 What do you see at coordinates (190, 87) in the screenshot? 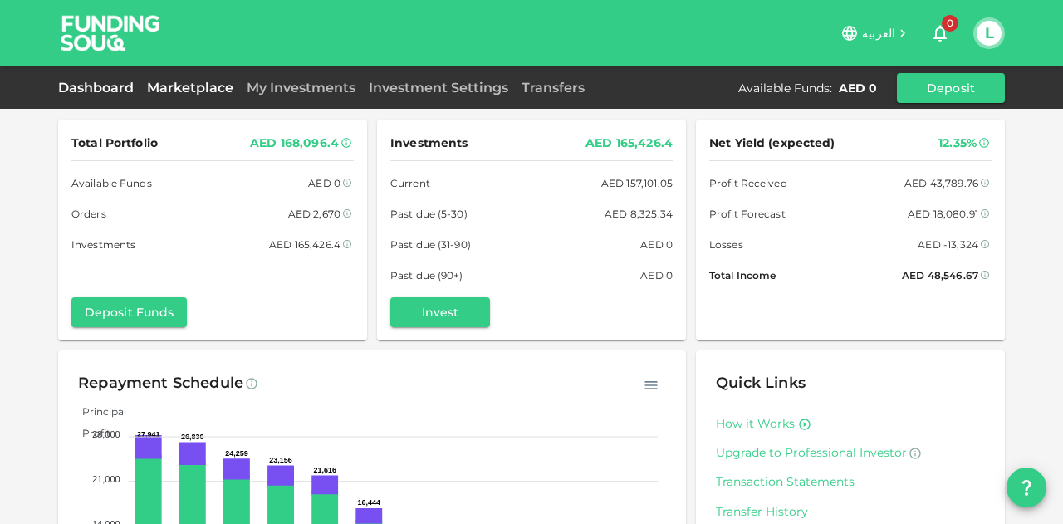
I see `a: Marketplace` at bounding box center [190, 87].